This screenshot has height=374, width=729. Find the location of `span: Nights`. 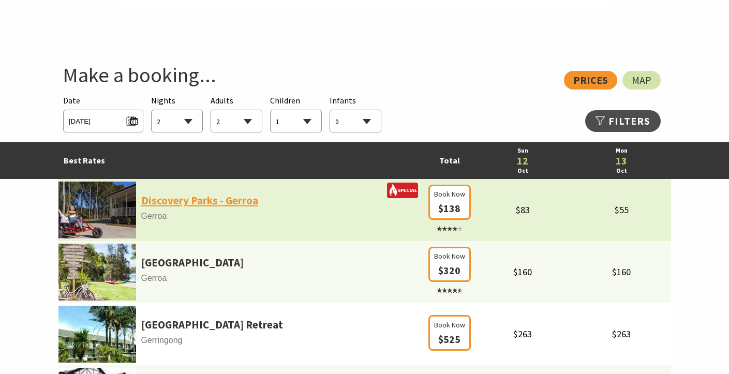

span: Nights is located at coordinates (163, 101).